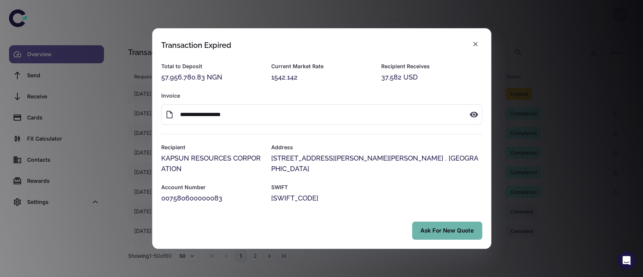 Image resolution: width=643 pixels, height=277 pixels. What do you see at coordinates (196, 45) in the screenshot?
I see `div: Transaction Expired` at bounding box center [196, 45].